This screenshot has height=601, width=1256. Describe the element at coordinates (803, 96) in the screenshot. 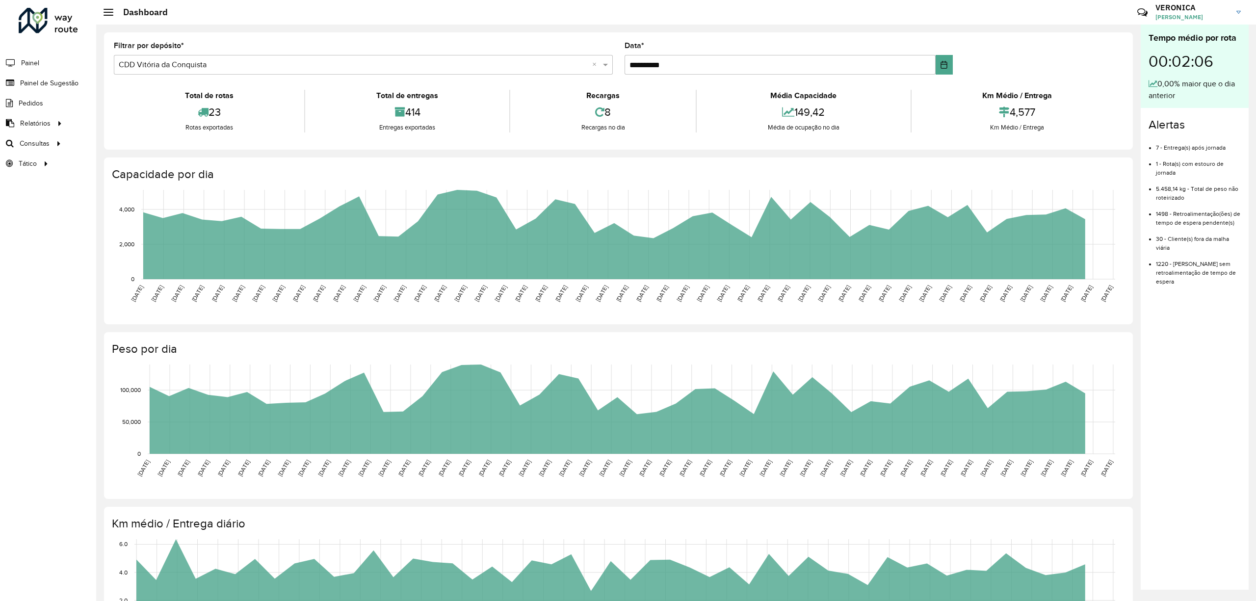

I see `div: Média Capacidade` at that location.